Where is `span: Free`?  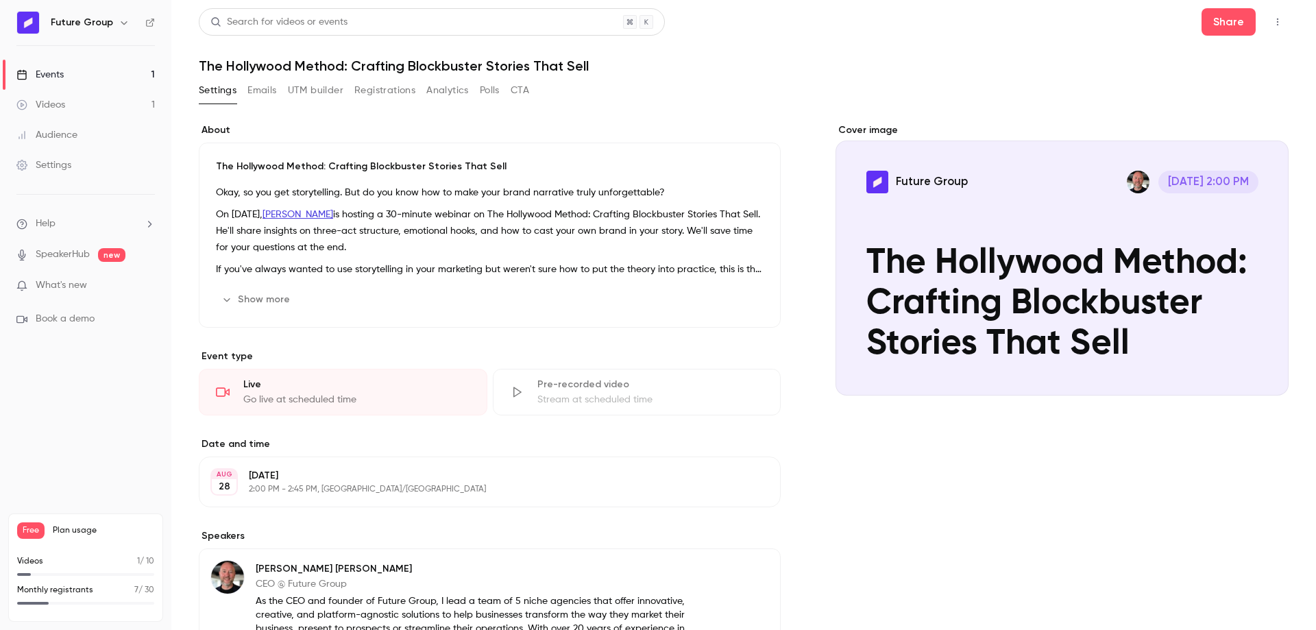
span: Free is located at coordinates (31, 531).